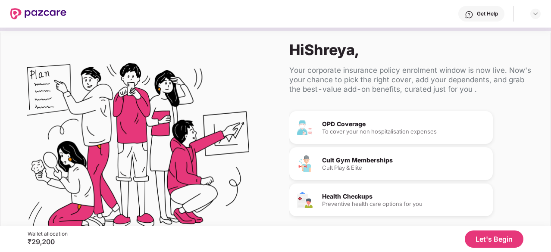 This screenshot has height=252, width=551. I want to click on div: Preventive health care options for you, so click(404, 204).